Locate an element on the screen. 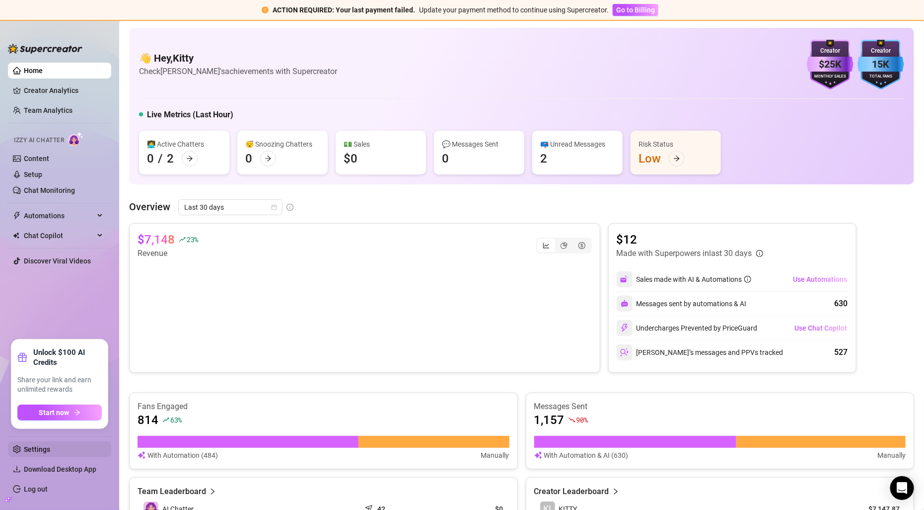 This screenshot has width=924, height=510. article: Overview is located at coordinates (149, 207).